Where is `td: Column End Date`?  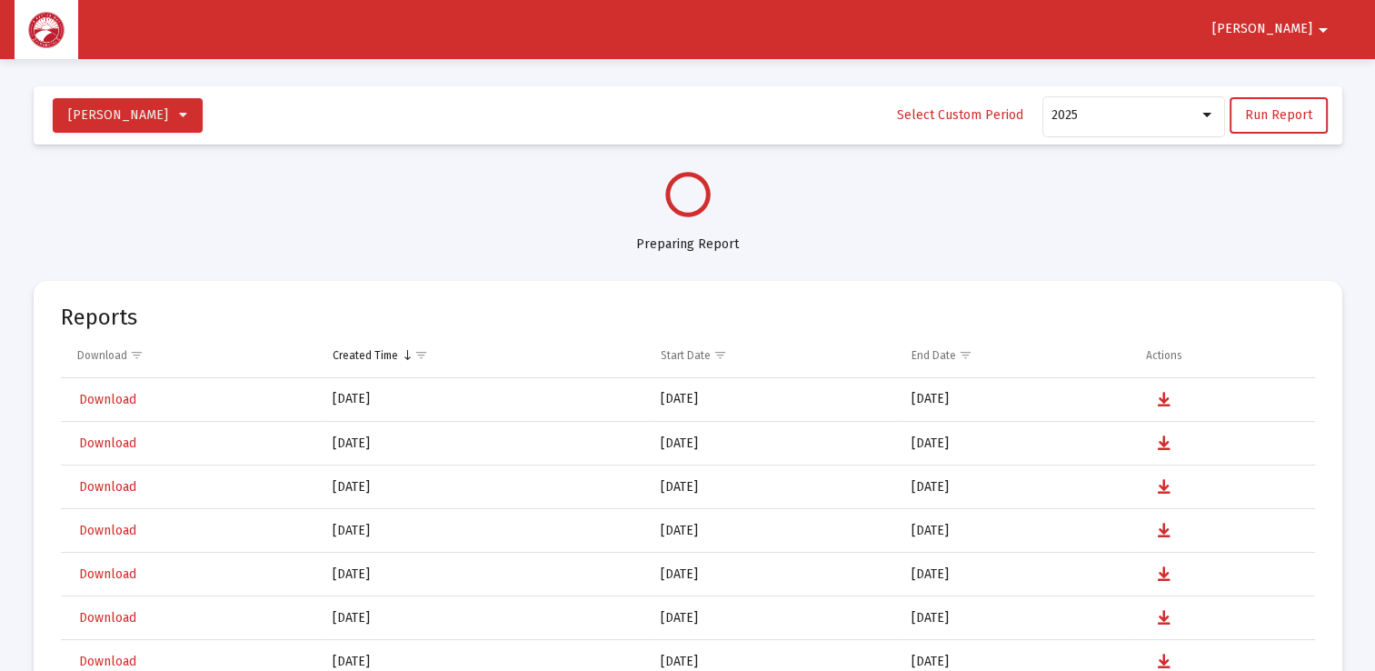
td: Column End Date is located at coordinates (1016, 355).